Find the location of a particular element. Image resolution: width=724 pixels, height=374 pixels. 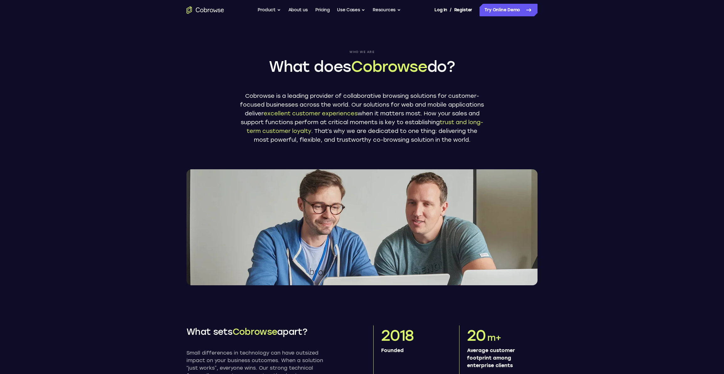

span: 20 is located at coordinates (476, 335).